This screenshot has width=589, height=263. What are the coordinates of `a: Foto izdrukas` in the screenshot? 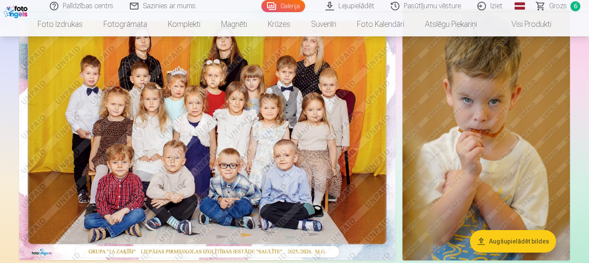 It's located at (60, 24).